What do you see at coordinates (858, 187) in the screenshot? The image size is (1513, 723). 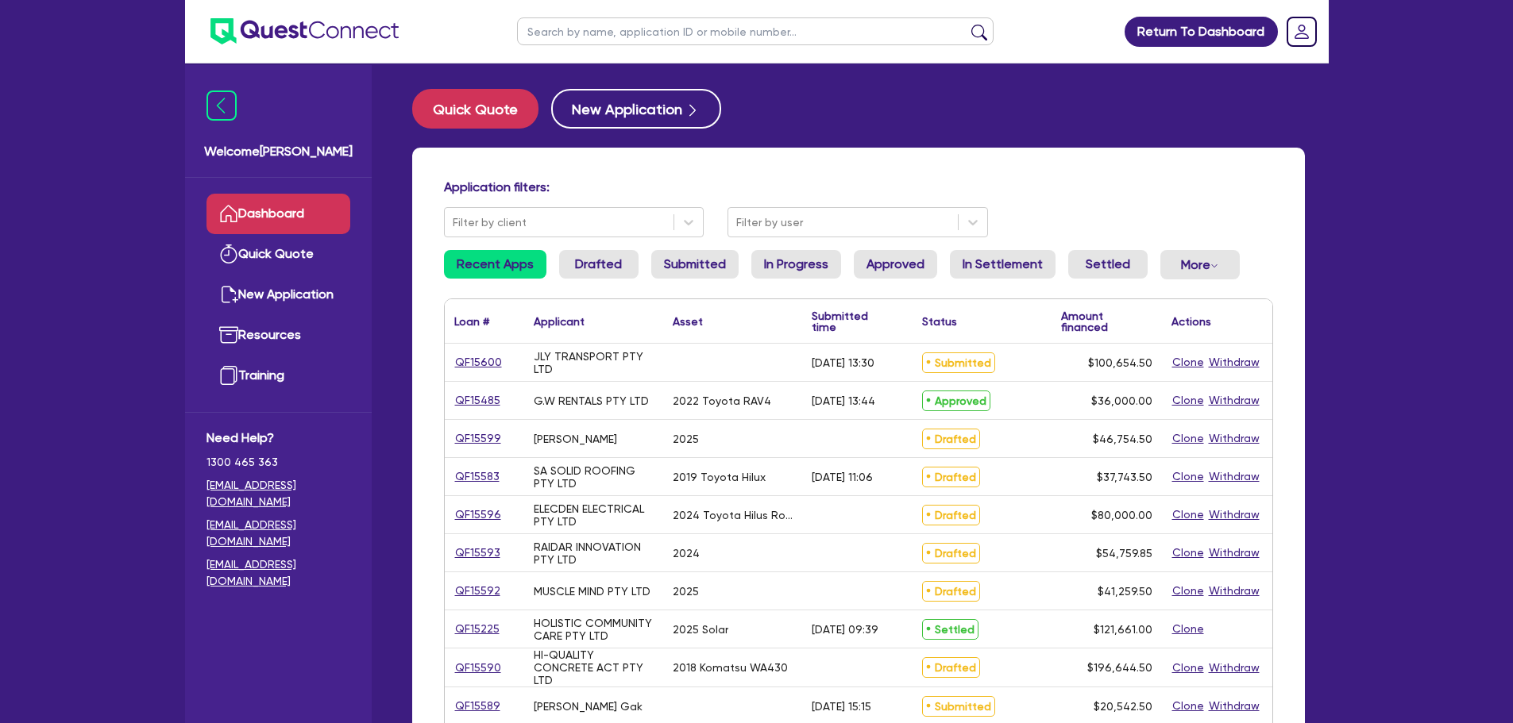 I see `h4: Application filters:` at bounding box center [858, 187].